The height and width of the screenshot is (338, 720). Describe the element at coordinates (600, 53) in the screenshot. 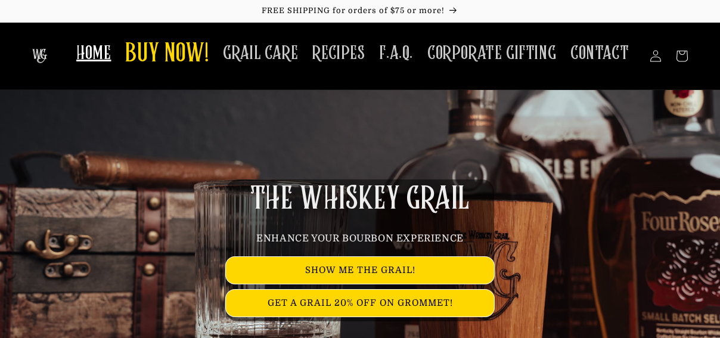

I see `span: CONTACT` at that location.